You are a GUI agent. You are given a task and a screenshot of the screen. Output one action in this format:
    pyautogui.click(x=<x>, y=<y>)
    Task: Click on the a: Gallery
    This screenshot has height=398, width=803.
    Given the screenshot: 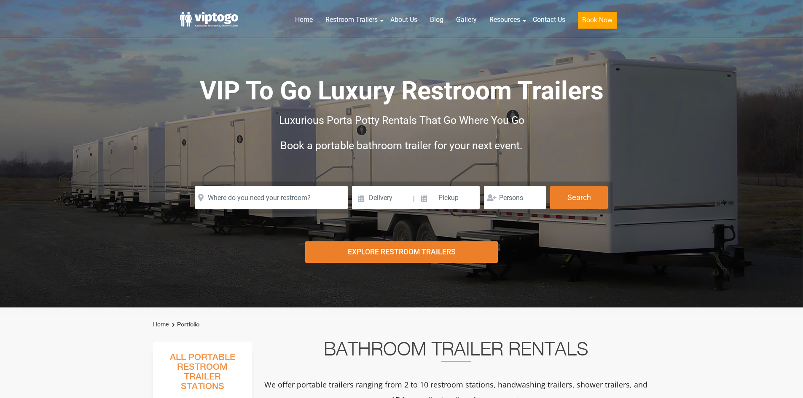 What is the action you would take?
    pyautogui.click(x=466, y=20)
    